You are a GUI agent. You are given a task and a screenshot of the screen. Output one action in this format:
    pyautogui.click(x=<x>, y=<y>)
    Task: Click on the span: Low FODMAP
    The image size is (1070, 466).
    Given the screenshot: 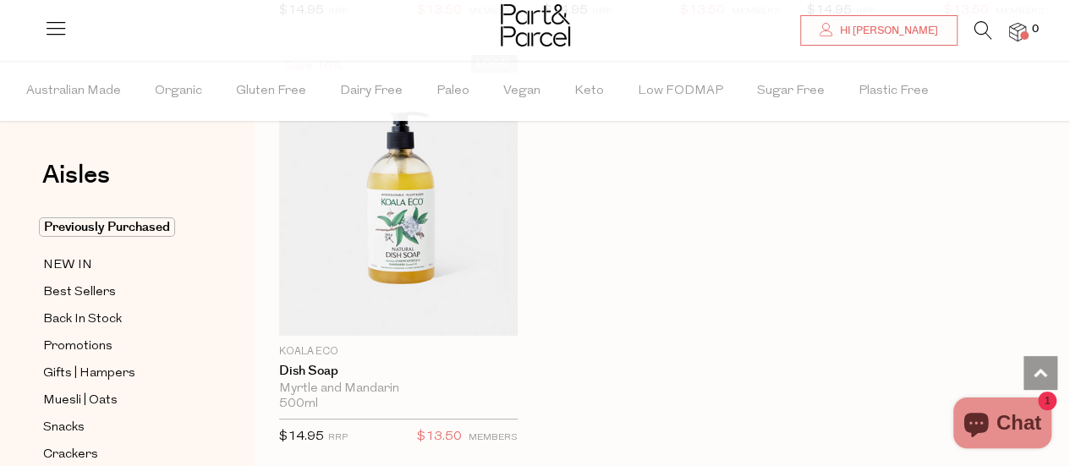 What is the action you would take?
    pyautogui.click(x=680, y=91)
    